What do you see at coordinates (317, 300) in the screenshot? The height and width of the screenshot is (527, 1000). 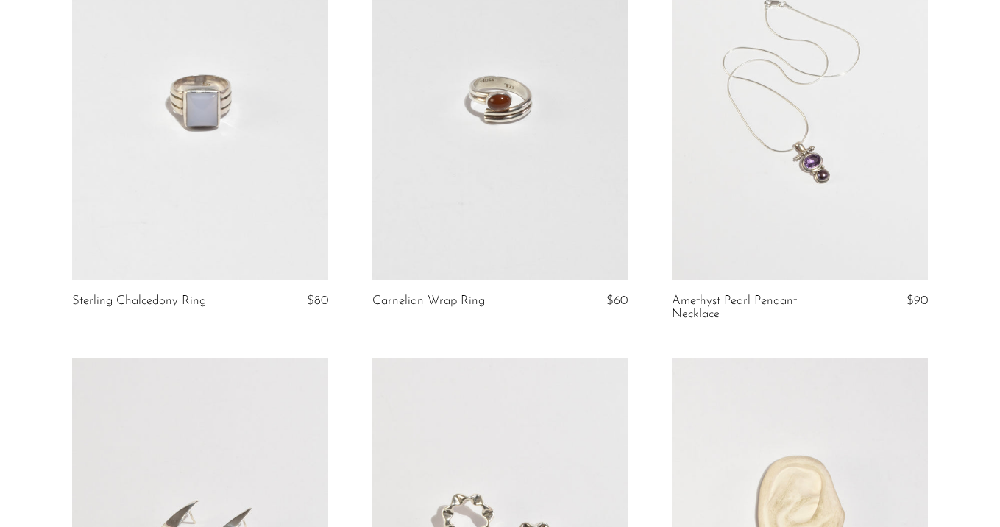 I see `span: $80` at bounding box center [317, 300].